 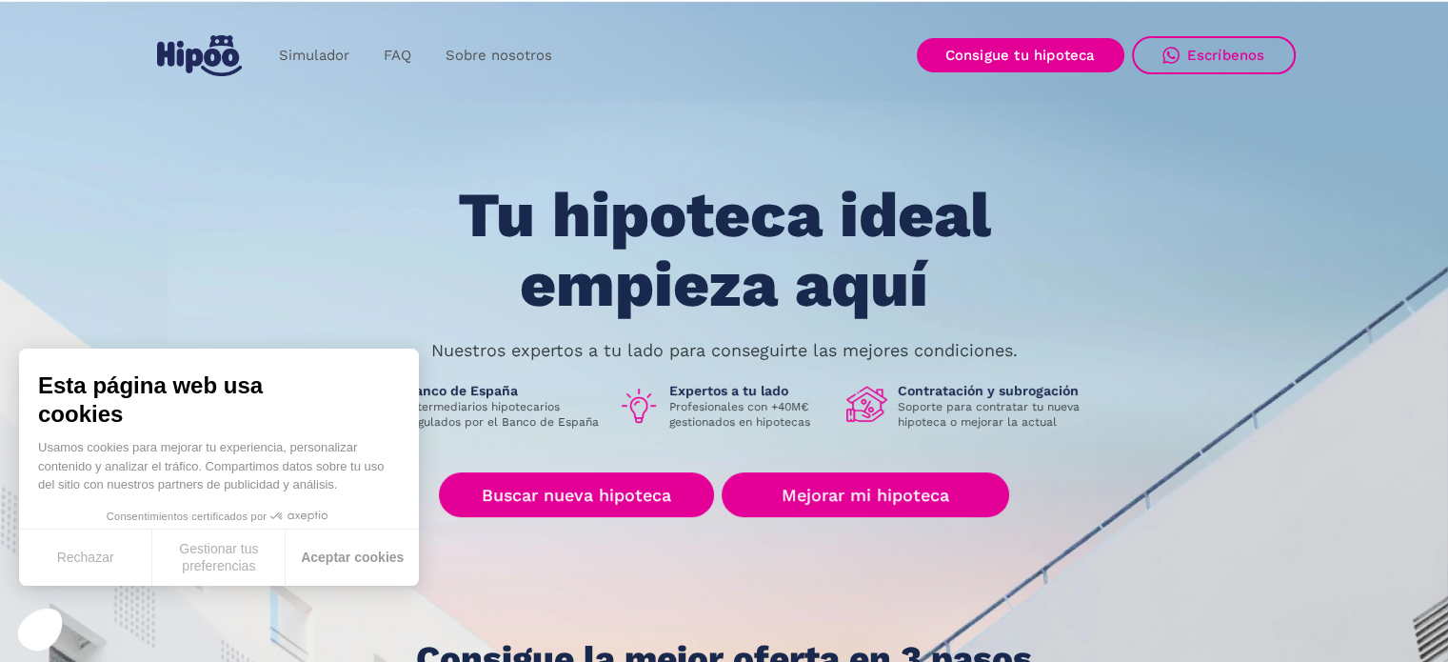 I want to click on a: Mejorar mi hipoteca, so click(x=864, y=494).